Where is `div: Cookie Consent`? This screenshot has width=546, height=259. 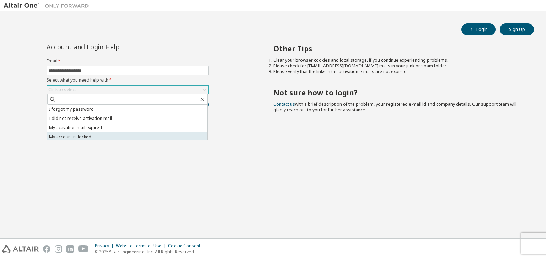
div: Cookie Consent is located at coordinates (186, 246).